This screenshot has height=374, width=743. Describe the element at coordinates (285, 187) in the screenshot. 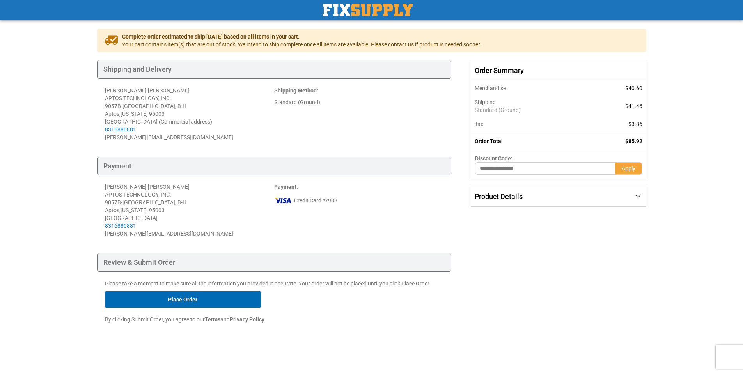

I see `span: Payment` at that location.